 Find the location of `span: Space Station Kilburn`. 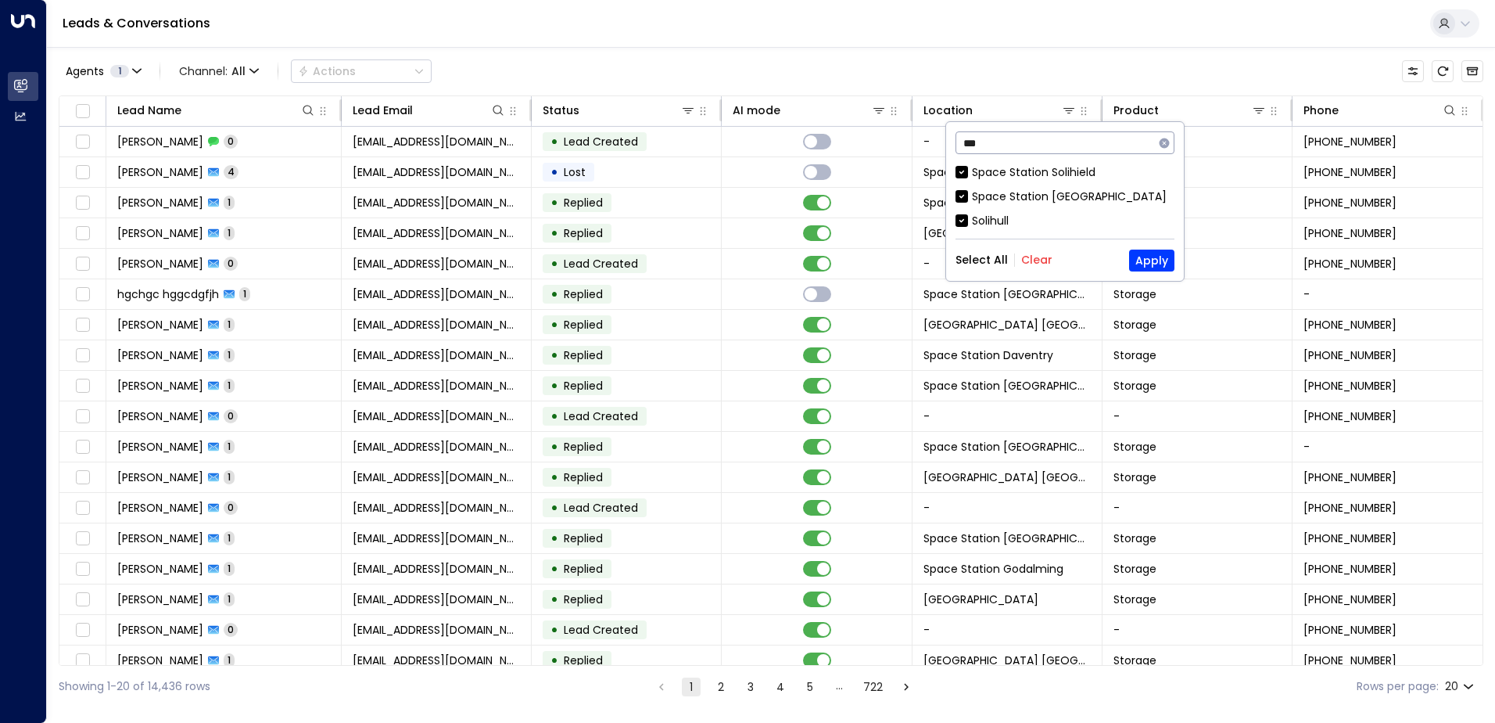

span: Space Station Kilburn is located at coordinates (1007, 477).